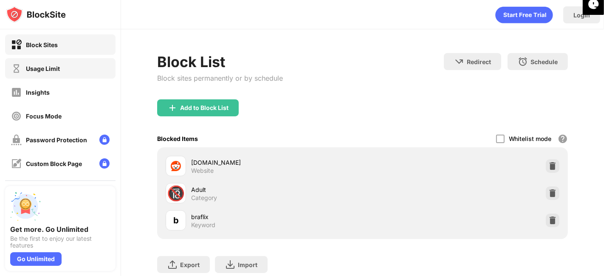 The width and height of the screenshot is (604, 276). What do you see at coordinates (16, 45) in the screenshot?
I see `img: block-on.svg` at bounding box center [16, 45].